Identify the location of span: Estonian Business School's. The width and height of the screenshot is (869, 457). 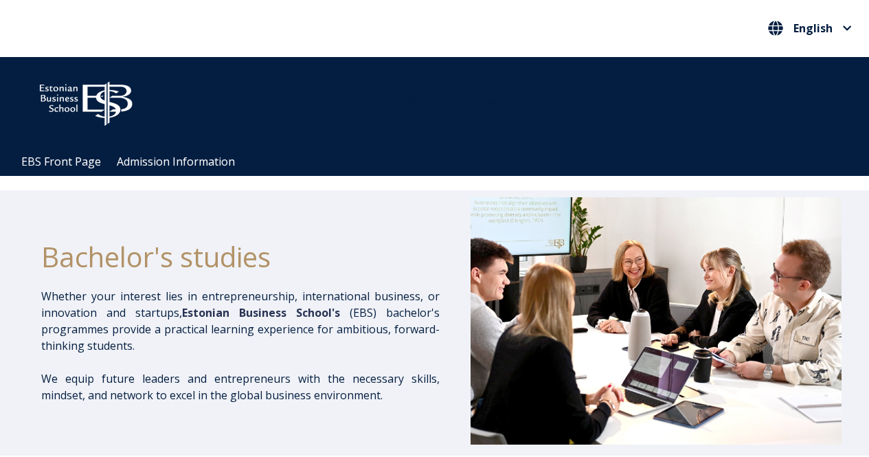
(261, 313).